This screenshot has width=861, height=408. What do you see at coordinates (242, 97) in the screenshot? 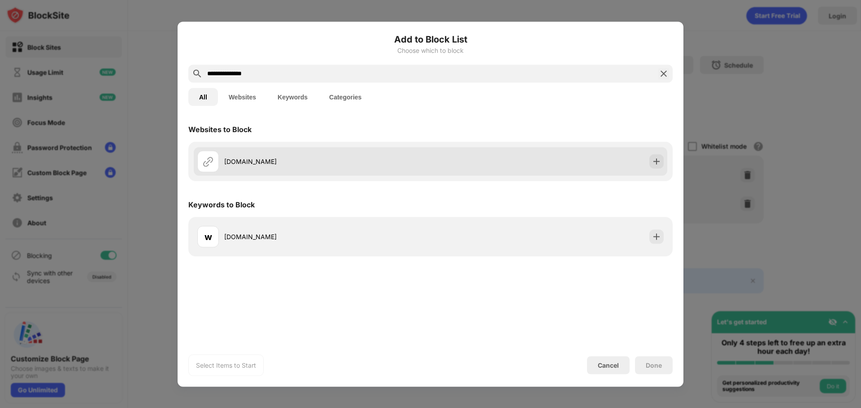
I see `button: Websites` at bounding box center [242, 97].